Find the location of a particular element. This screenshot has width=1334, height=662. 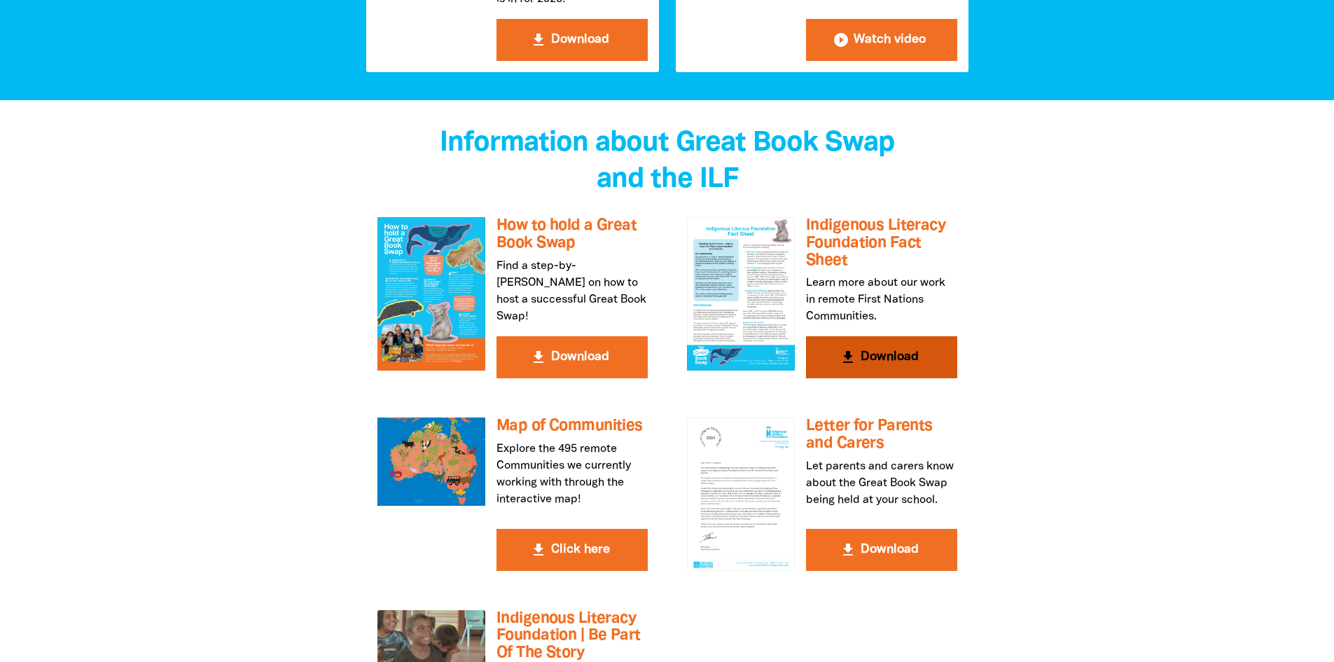

img: Map of Communities is located at coordinates (431, 462).